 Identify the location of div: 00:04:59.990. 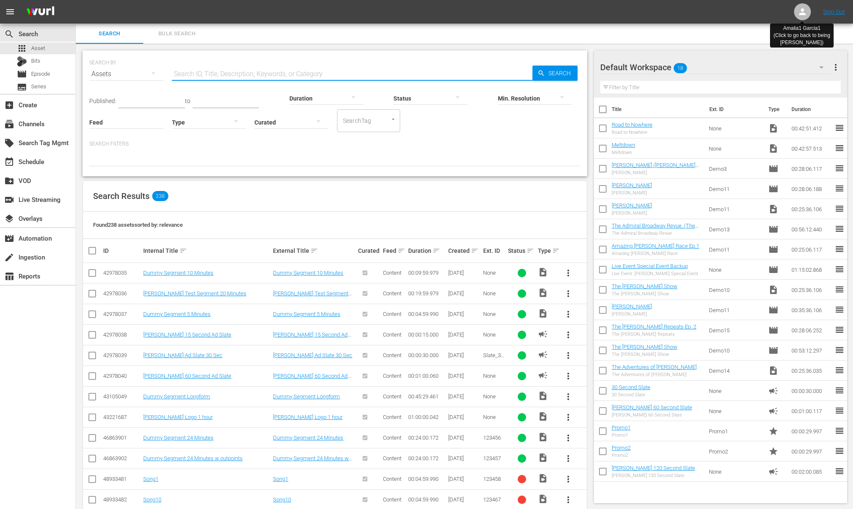
(427, 500).